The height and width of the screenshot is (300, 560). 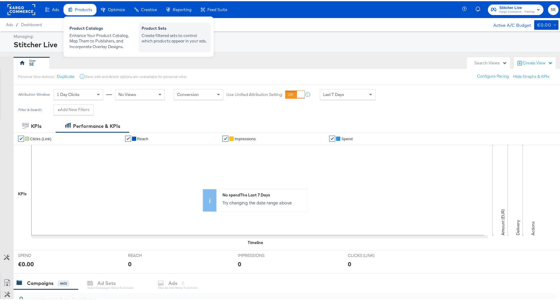 I want to click on span: Feed Suite, so click(x=217, y=8).